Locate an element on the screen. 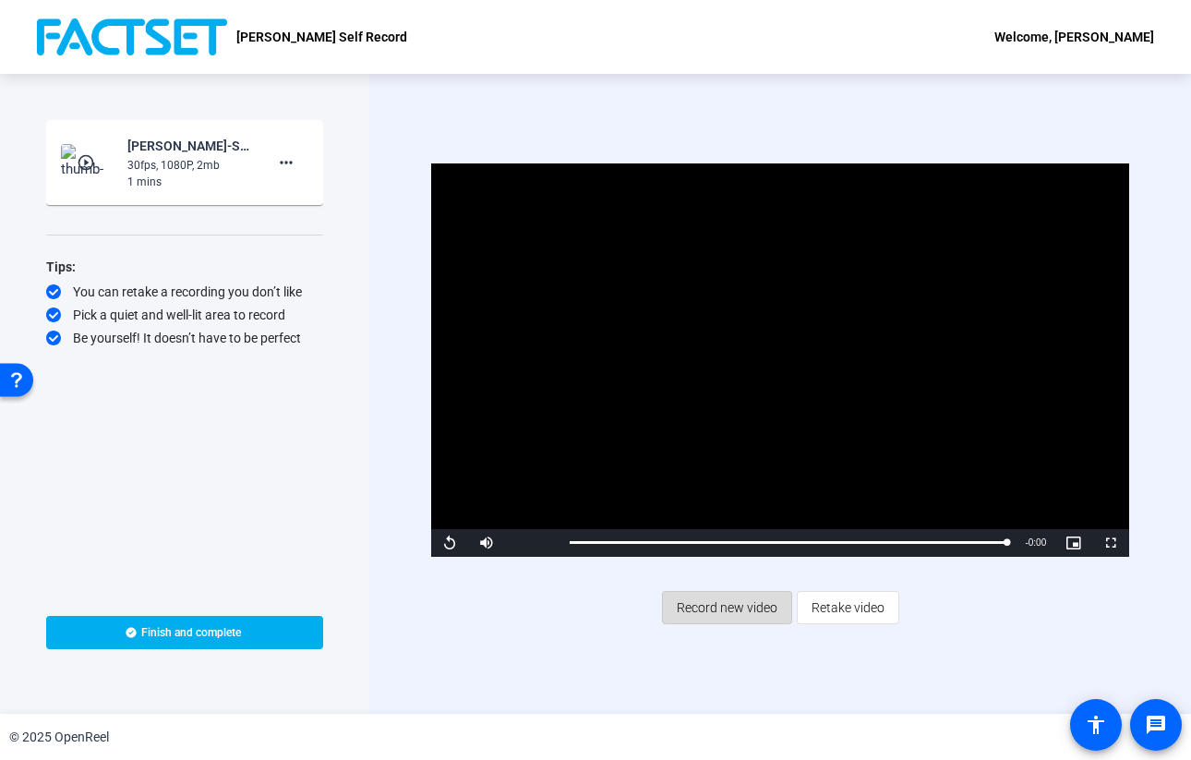  button: Fullscreen is located at coordinates (1111, 543).